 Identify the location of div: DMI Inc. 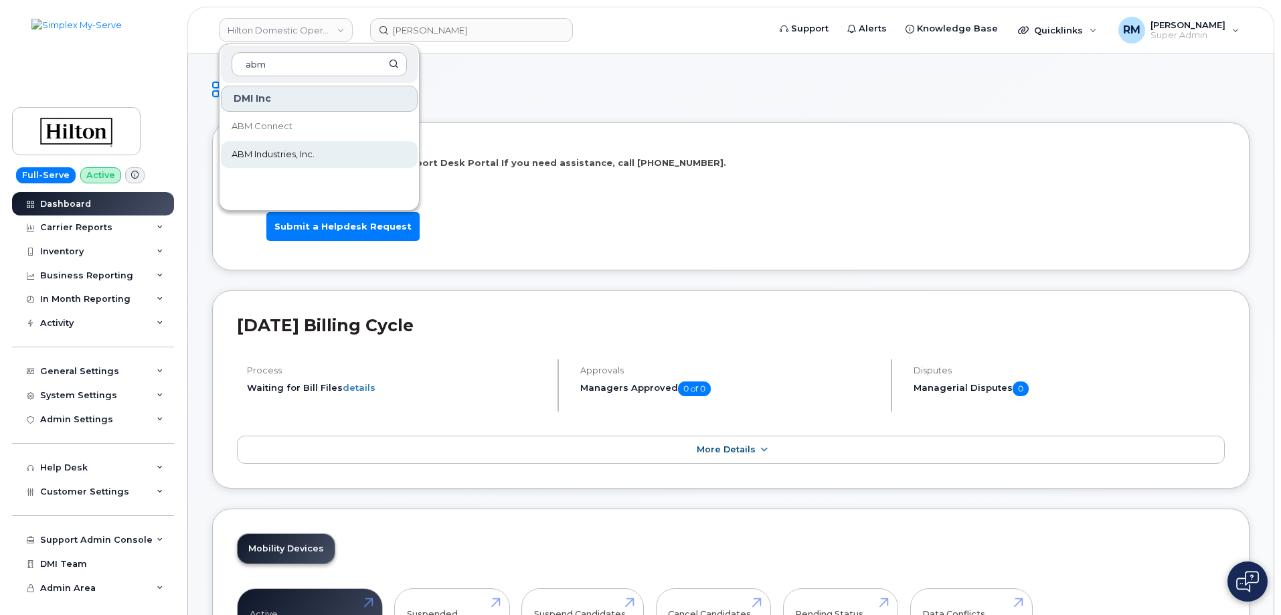
(319, 98).